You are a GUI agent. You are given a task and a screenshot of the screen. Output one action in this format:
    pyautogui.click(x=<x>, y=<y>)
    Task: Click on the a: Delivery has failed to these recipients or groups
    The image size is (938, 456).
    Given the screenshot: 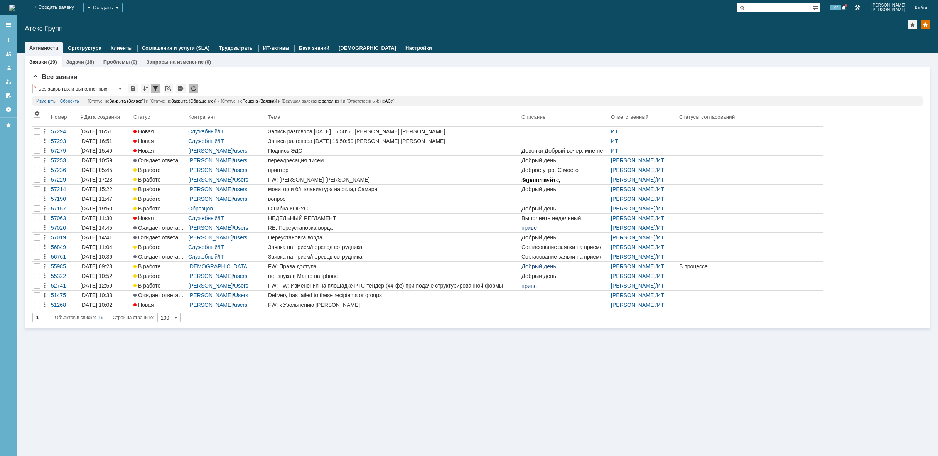 What is the action you would take?
    pyautogui.click(x=393, y=295)
    